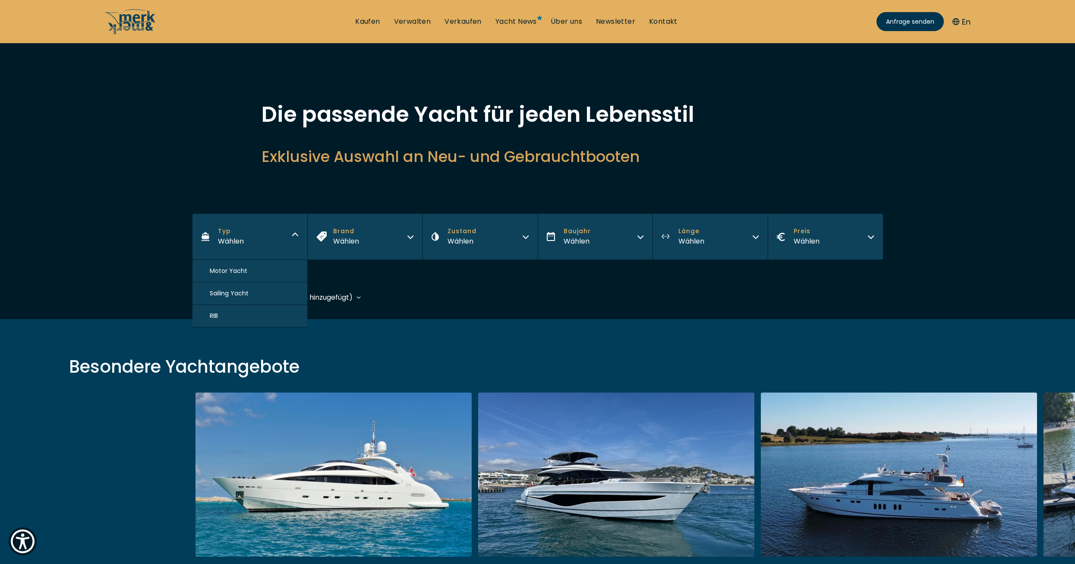 The image size is (1075, 564). What do you see at coordinates (616, 22) in the screenshot?
I see `a: Newsletter` at bounding box center [616, 22].